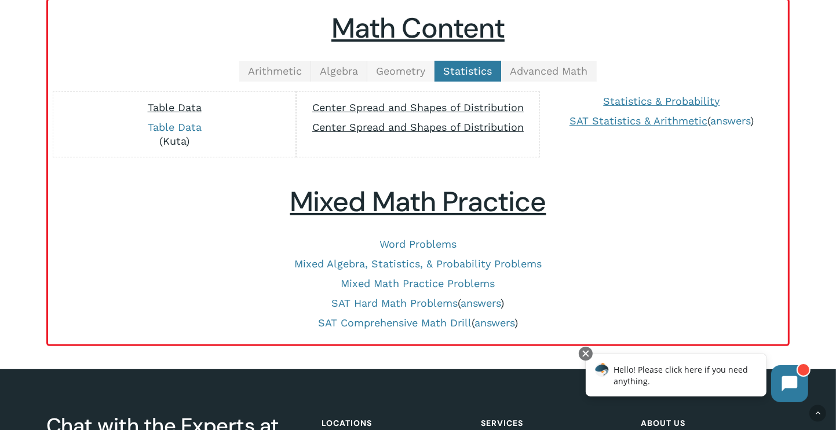  I want to click on span: Arithmetic, so click(275, 71).